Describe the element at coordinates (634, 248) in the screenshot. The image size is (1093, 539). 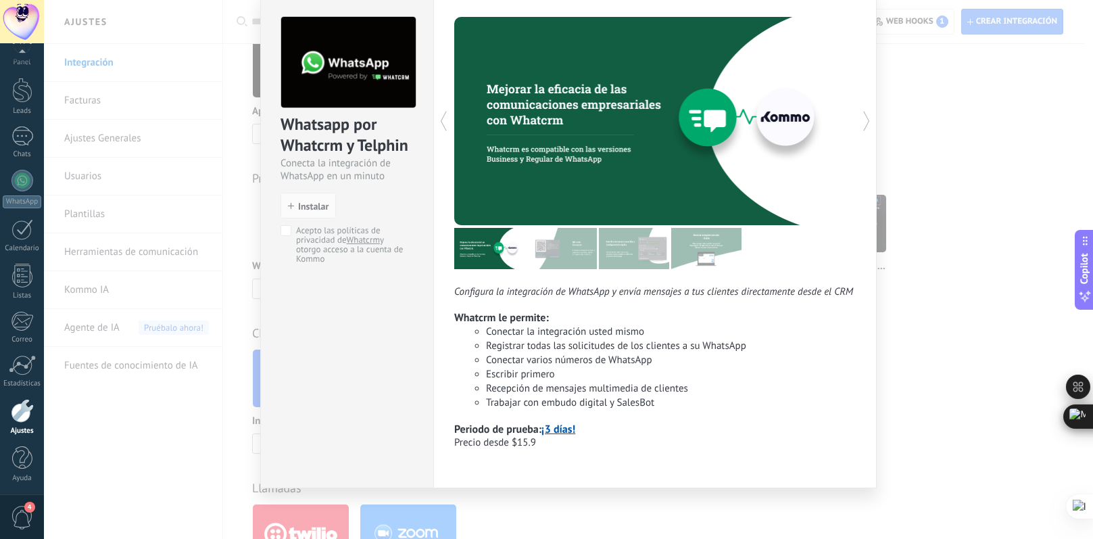
I see `img: tour_image_ca42c073a12554c43e167c0a20a90af0.jpg` at that location.